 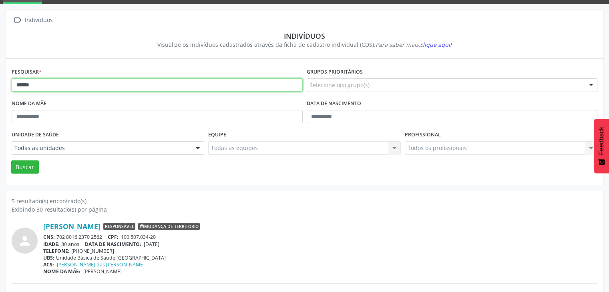 What do you see at coordinates (602, 146) in the screenshot?
I see `button: Feedback - Mostrar pesquisa` at bounding box center [602, 146].